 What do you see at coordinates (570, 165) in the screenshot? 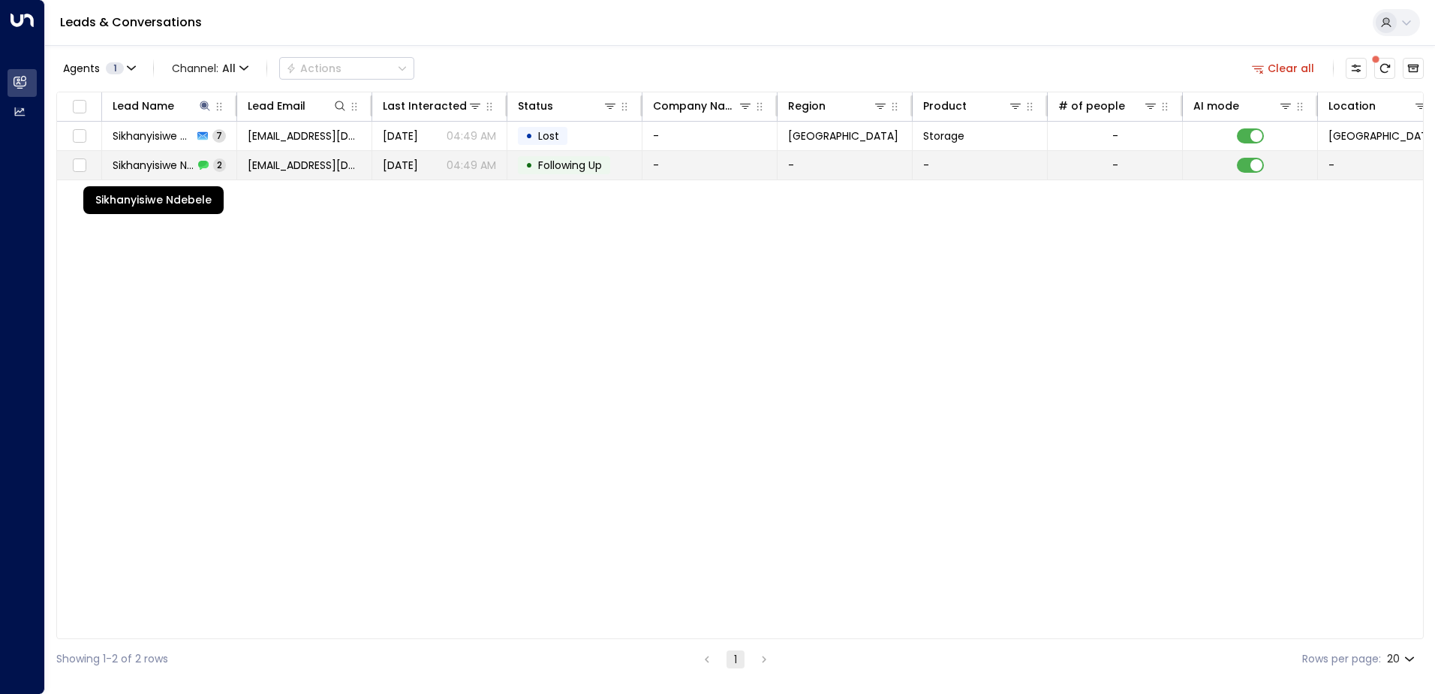
I see `span: Following Up` at bounding box center [570, 165].